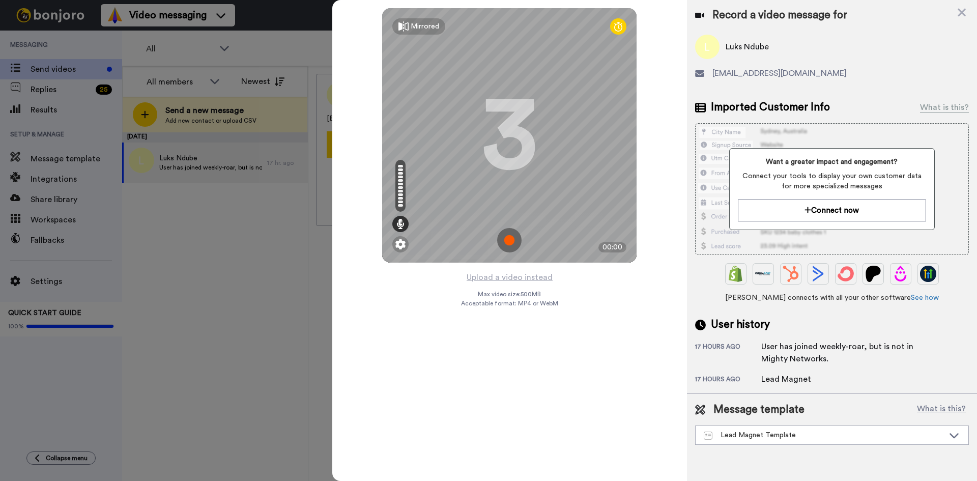  Describe the element at coordinates (831, 162) in the screenshot. I see `span: Want a greater impact and engagement?` at that location.